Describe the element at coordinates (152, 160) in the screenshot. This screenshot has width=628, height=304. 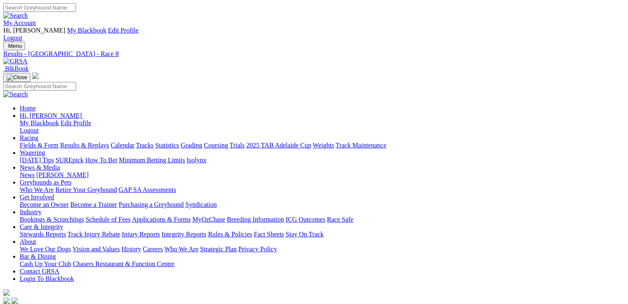
I see `a: Minimum Betting Limits` at that location.